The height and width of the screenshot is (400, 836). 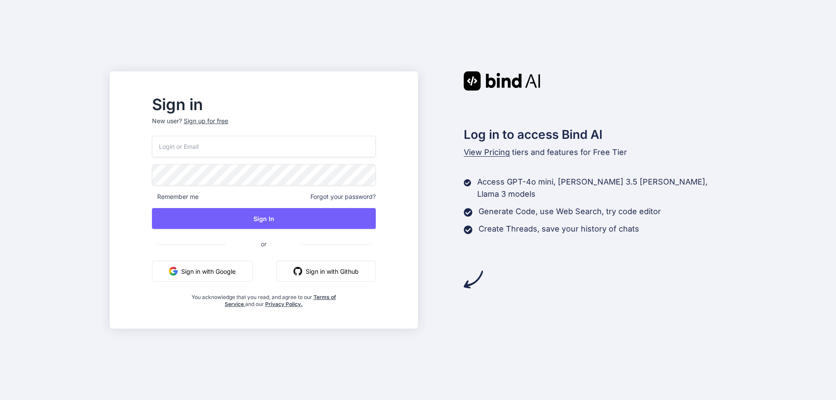 I want to click on p: tiers and features for Free Tier, so click(x=595, y=152).